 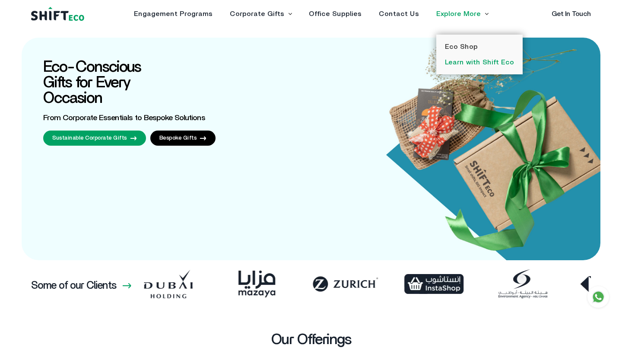 What do you see at coordinates (247, 284) in the screenshot?
I see `img: mazaya.webp` at bounding box center [247, 284].